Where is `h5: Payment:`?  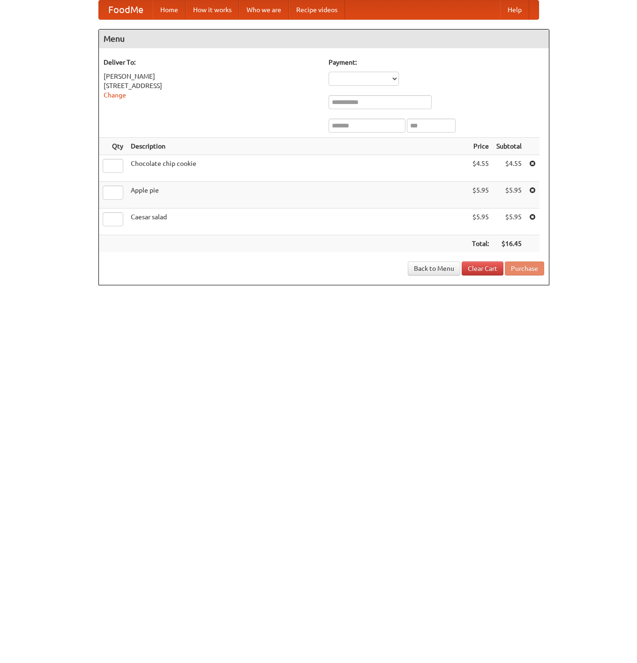
h5: Payment: is located at coordinates (436, 62).